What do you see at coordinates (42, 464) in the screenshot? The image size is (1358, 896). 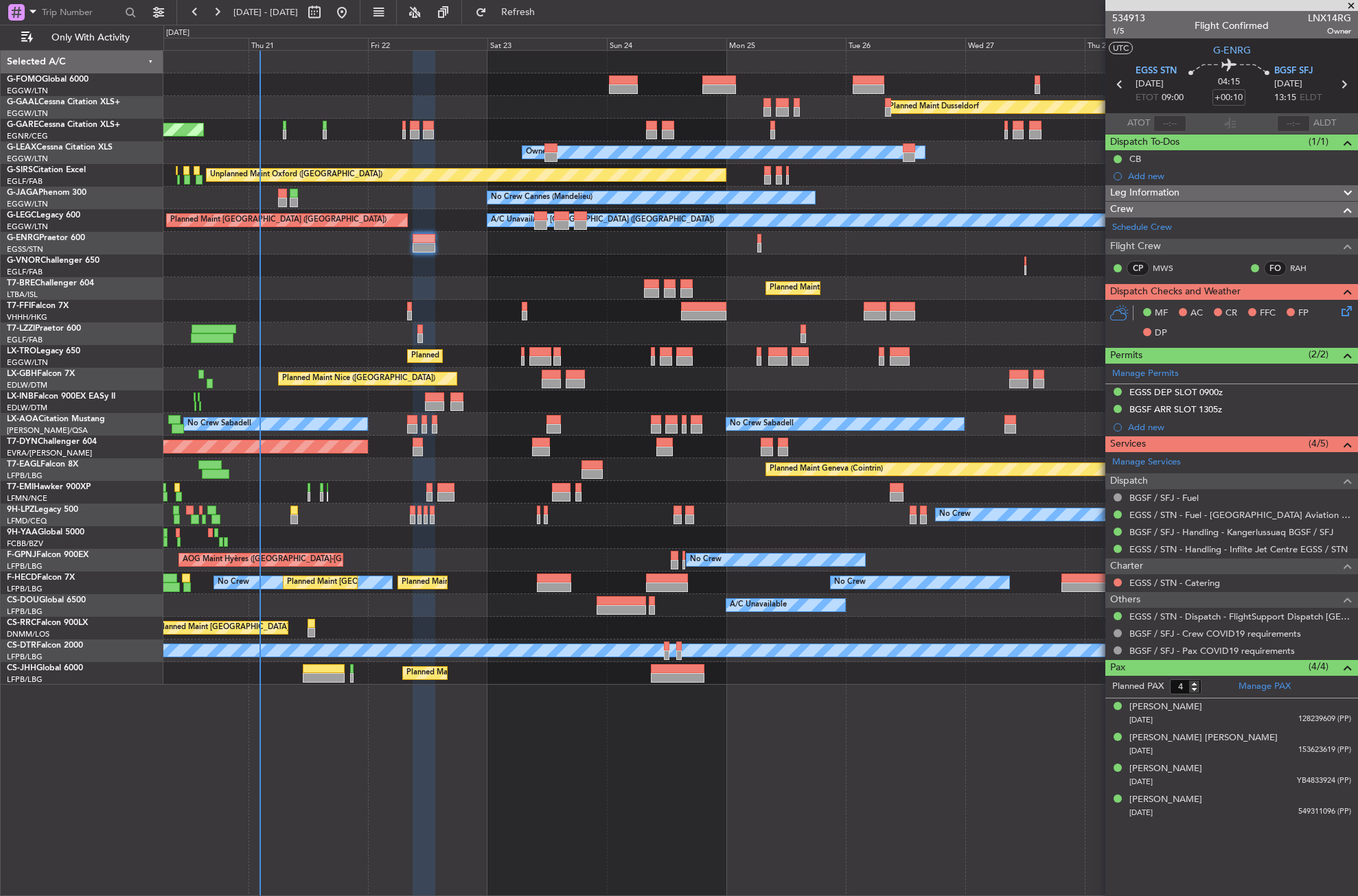 I see `a: T7-EAGLFalcon 8X` at bounding box center [42, 464].